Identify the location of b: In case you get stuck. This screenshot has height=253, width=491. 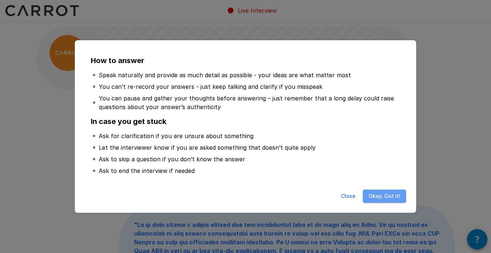
(128, 122).